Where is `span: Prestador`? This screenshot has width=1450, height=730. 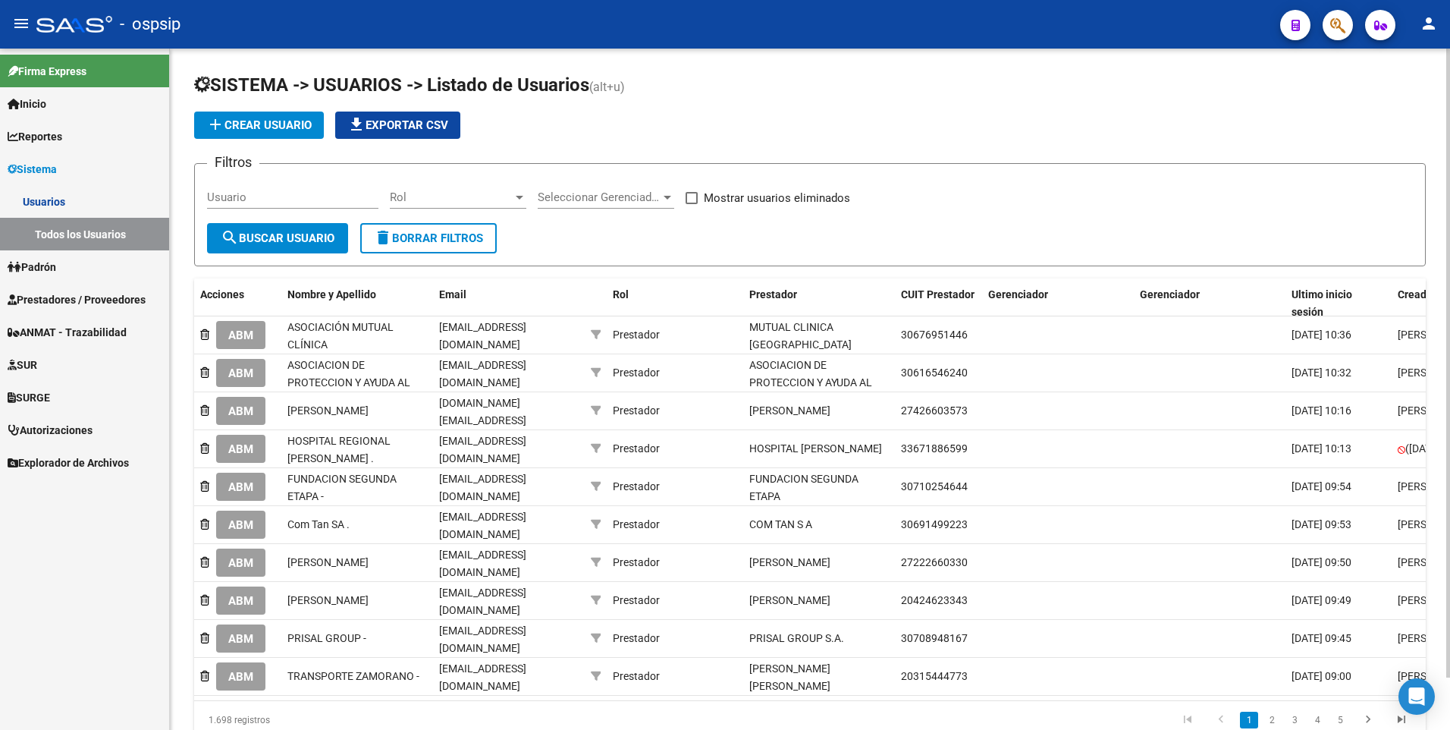
span: Prestador is located at coordinates (773, 294).